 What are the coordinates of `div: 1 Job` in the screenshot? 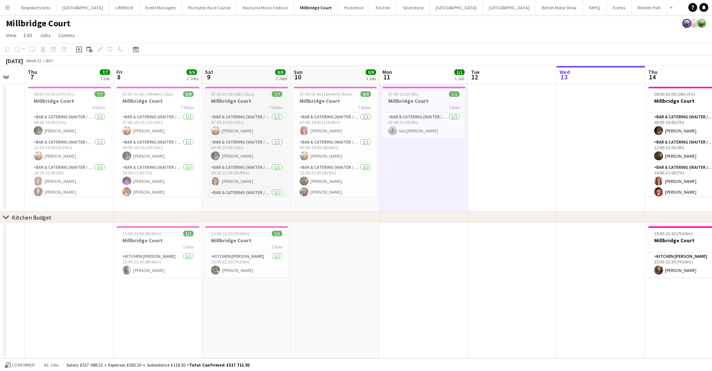 It's located at (371, 78).